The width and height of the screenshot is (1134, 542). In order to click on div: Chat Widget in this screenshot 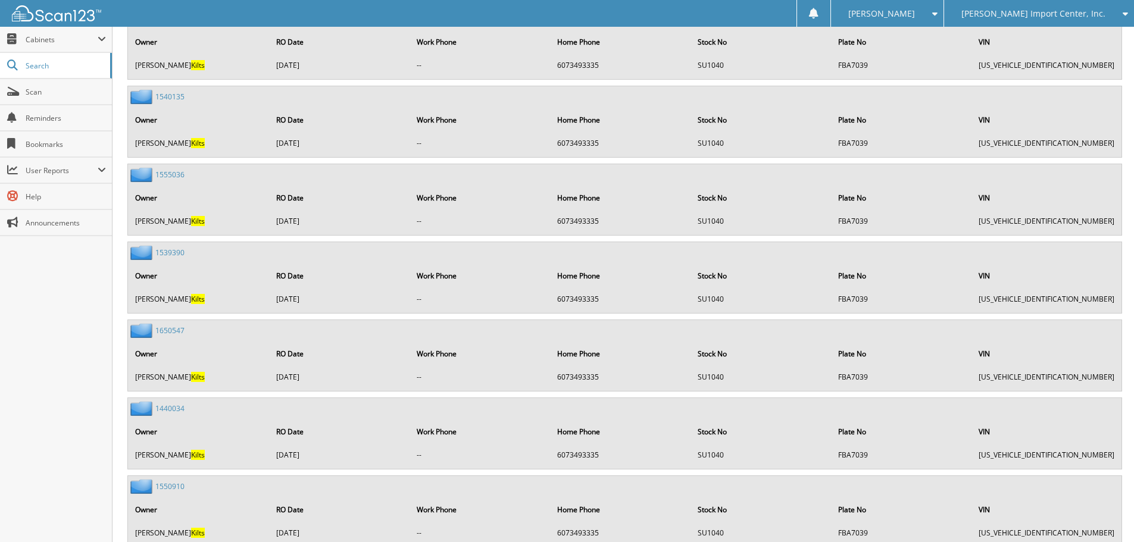, I will do `click(1104, 514)`.